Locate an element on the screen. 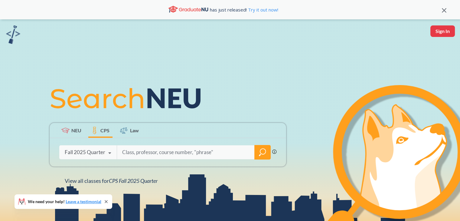 This screenshot has width=460, height=221. button: Sign In is located at coordinates (443, 31).